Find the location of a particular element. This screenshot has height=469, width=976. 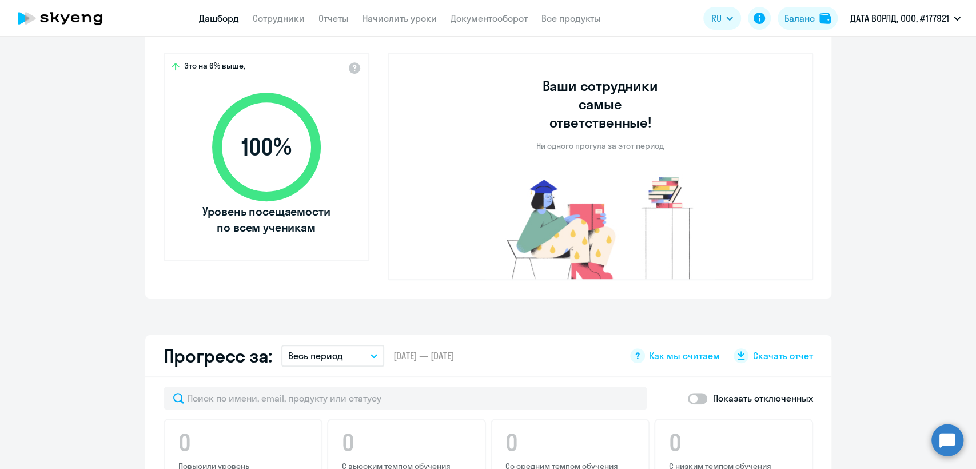

a: Балансbalance is located at coordinates (807, 18).